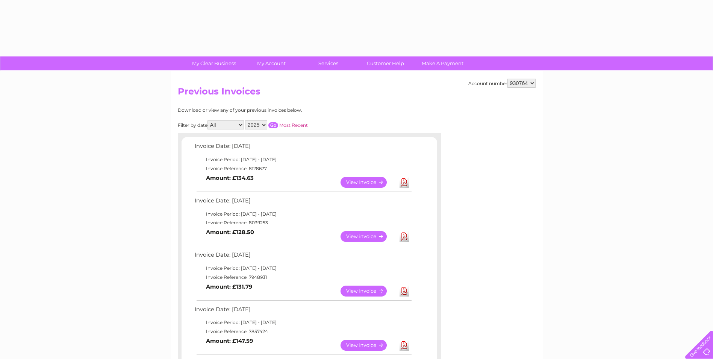 This screenshot has width=713, height=359. Describe the element at coordinates (230, 178) in the screenshot. I see `b: Amount: £134.63` at that location.